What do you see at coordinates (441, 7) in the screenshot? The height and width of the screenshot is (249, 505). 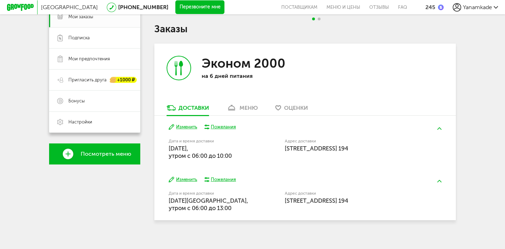 I see `img: bonus_b.cdccf46.png` at bounding box center [441, 7].